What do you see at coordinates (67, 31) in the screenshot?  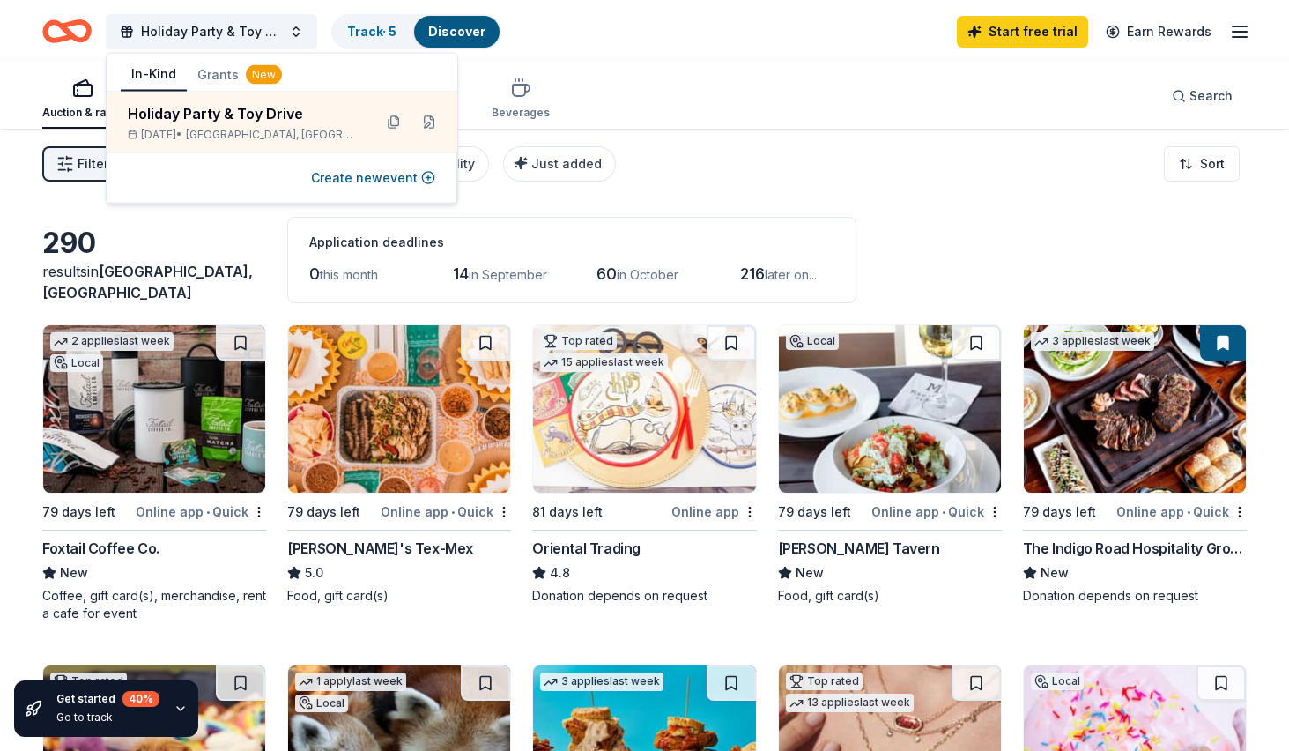 I see `a: Home` at bounding box center [67, 31].